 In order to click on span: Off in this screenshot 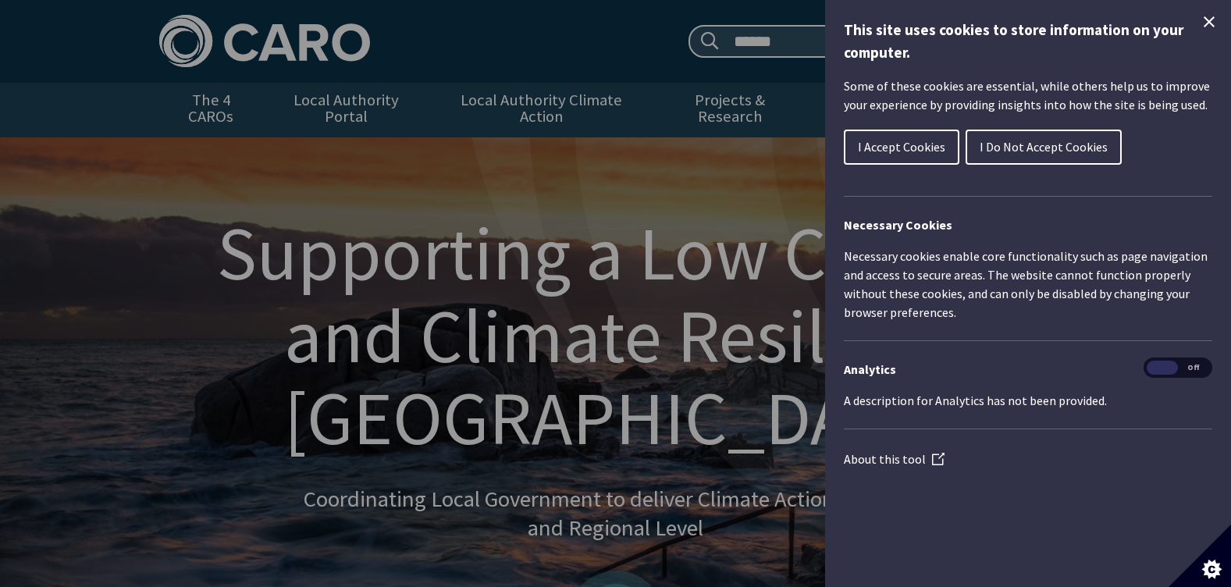, I will do `click(1193, 368)`.